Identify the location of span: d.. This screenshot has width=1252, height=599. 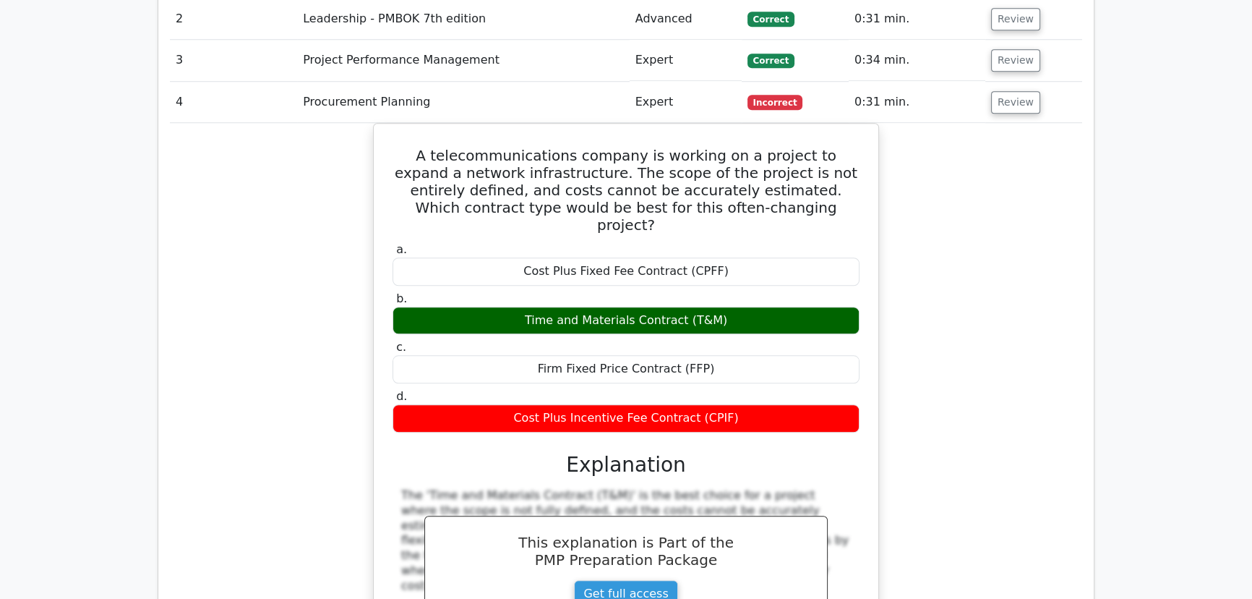
(401, 396).